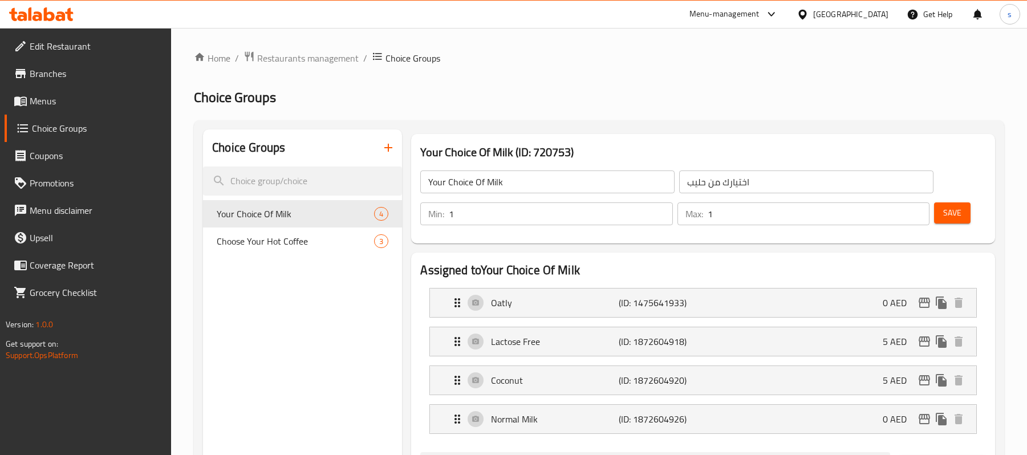  What do you see at coordinates (661, 303) in the screenshot?
I see `p: (ID: 1475641933)` at bounding box center [661, 303].